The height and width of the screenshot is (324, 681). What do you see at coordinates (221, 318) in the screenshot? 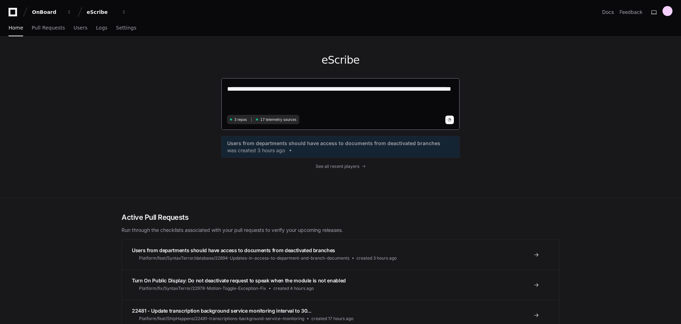
I see `span: Platform/feat/ShipHappens/22481-transcriptions-background-service-monitoring` at bounding box center [221, 318].